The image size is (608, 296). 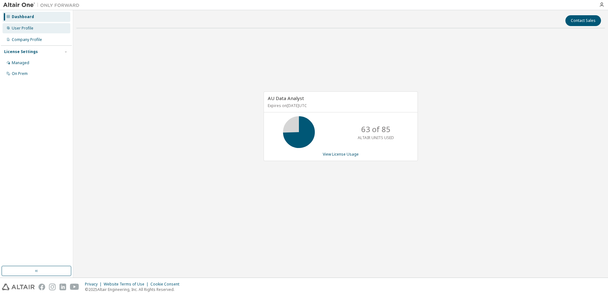 I want to click on div: User Profile, so click(x=23, y=28).